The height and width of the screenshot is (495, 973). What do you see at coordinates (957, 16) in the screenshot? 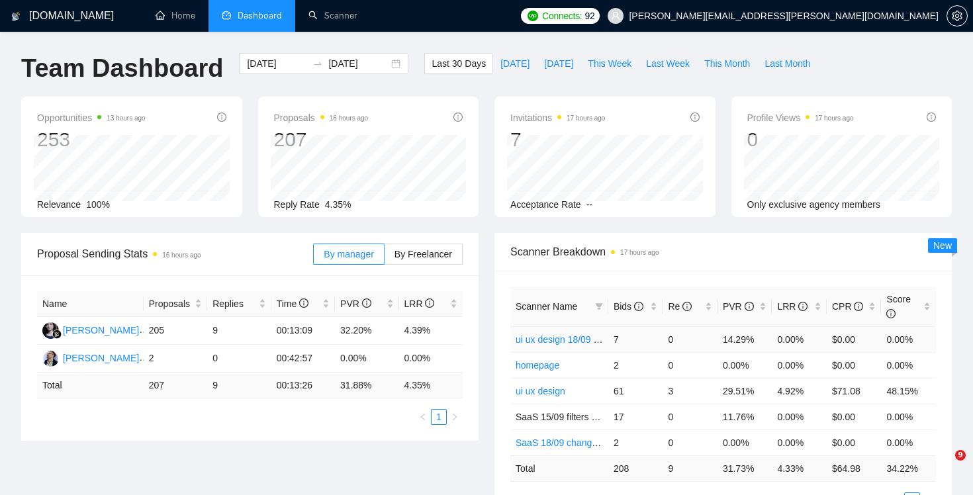
I see `a: setting` at bounding box center [957, 16].